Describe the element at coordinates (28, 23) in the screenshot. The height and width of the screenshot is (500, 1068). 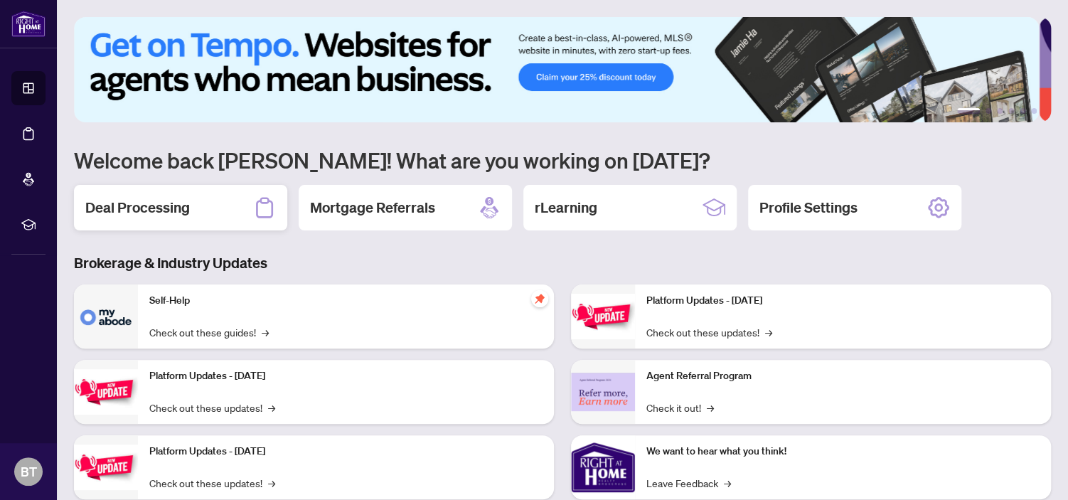
I see `img: logo` at that location.